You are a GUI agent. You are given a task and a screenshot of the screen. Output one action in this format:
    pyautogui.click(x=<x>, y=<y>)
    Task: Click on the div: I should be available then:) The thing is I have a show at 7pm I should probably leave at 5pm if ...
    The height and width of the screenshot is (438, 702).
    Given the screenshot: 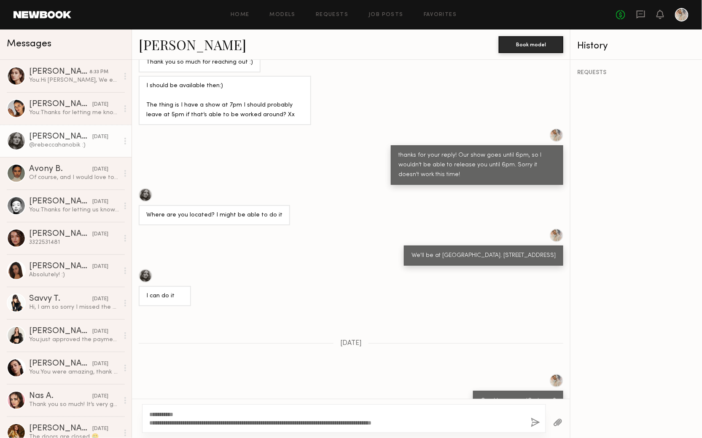 What is the action you would take?
    pyautogui.click(x=225, y=101)
    